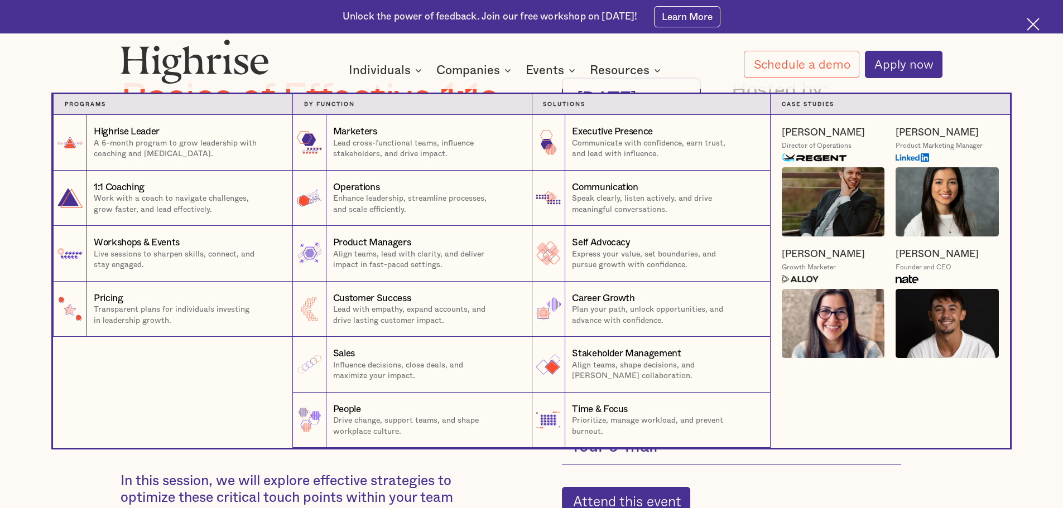  Describe the element at coordinates (355, 132) in the screenshot. I see `div: Marketers` at that location.